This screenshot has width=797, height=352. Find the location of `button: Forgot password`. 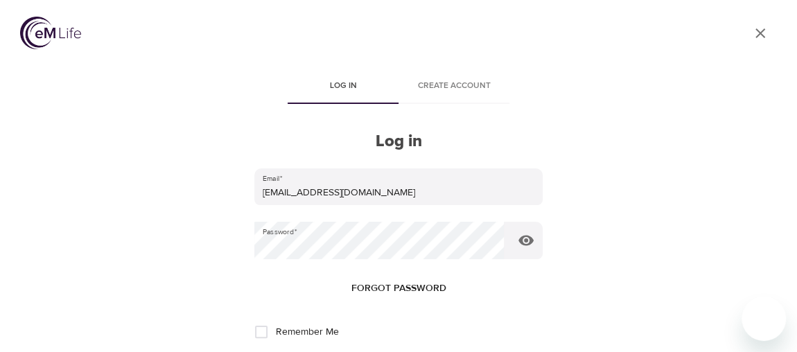

button: Forgot password is located at coordinates (398, 288).